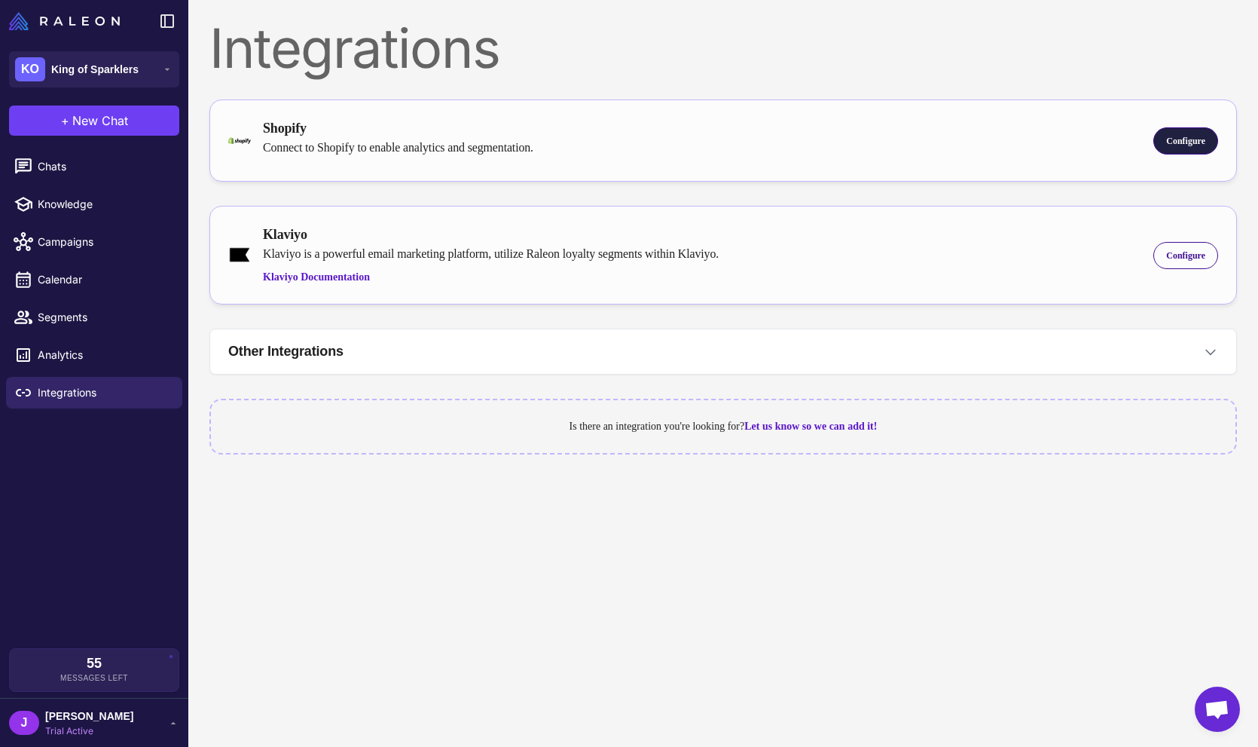 The image size is (1258, 747). I want to click on div: Klaviyo is a powerful email marketing platform, utilize Raleon loyalty segments within Klaviyo., so click(490, 254).